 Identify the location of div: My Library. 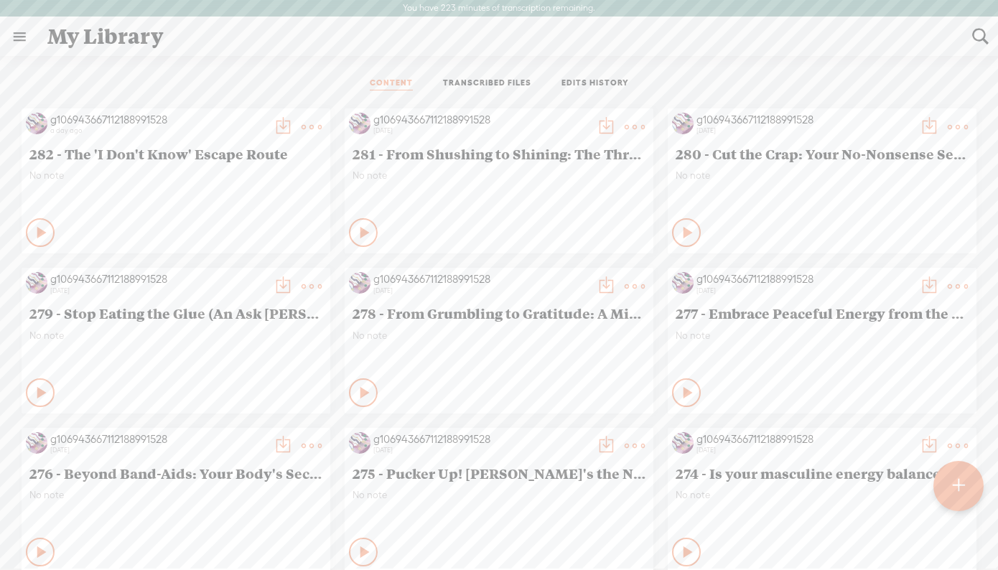
(500, 37).